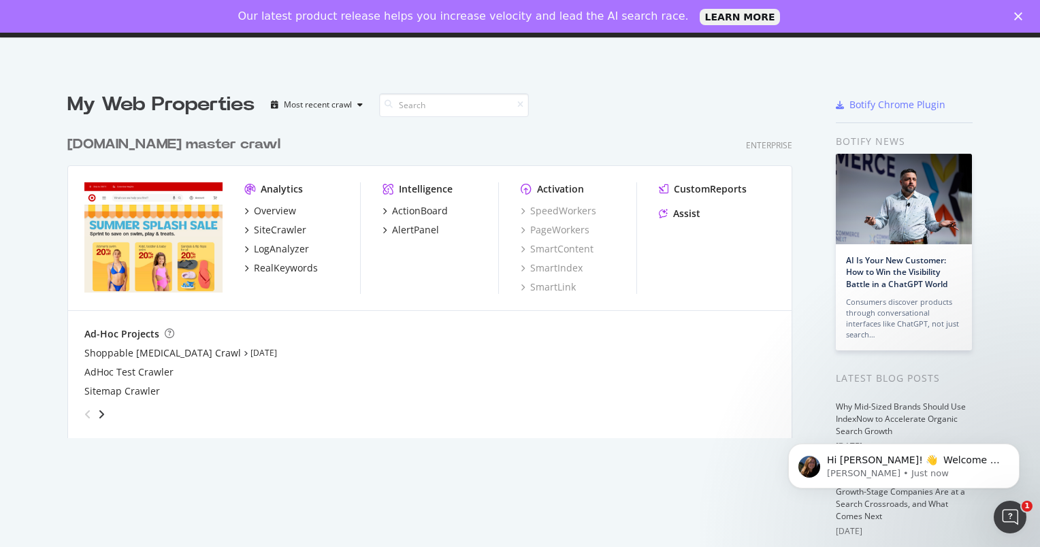 The width and height of the screenshot is (1040, 547). I want to click on div: Enterprise, so click(769, 145).